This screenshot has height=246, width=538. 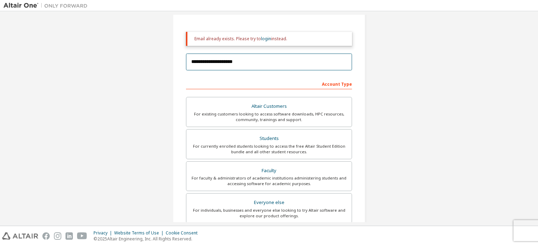 What do you see at coordinates (104, 233) in the screenshot?
I see `div: Privacy` at bounding box center [104, 233].